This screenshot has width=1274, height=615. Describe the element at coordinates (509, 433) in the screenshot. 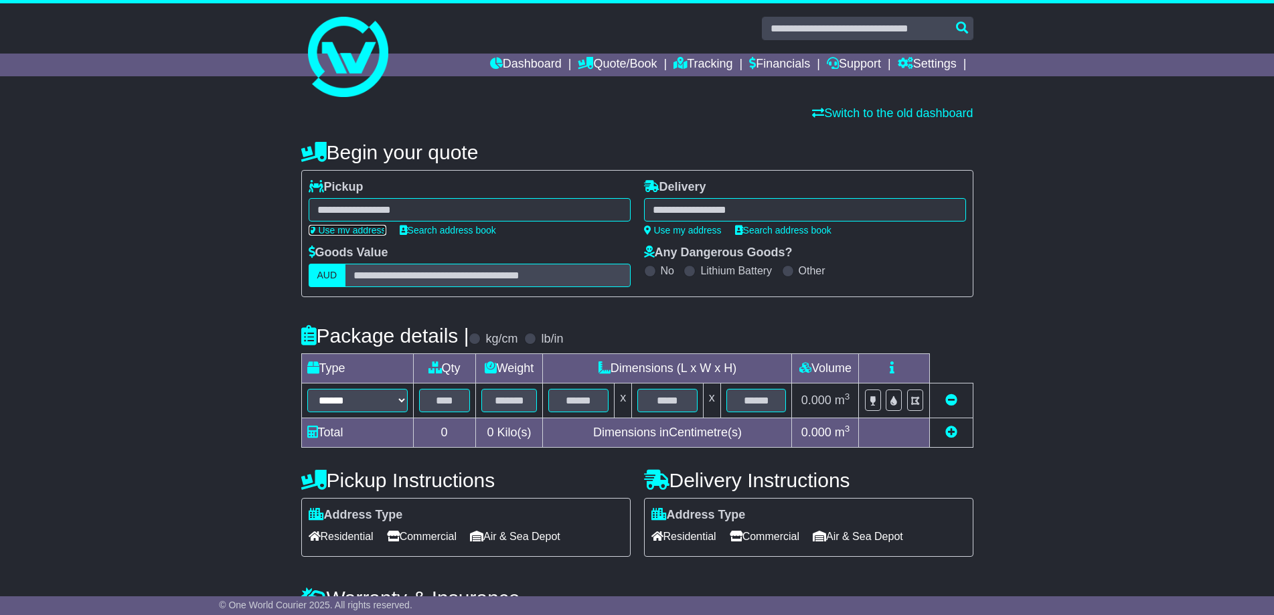

I see `td: Kilo(s)` at that location.